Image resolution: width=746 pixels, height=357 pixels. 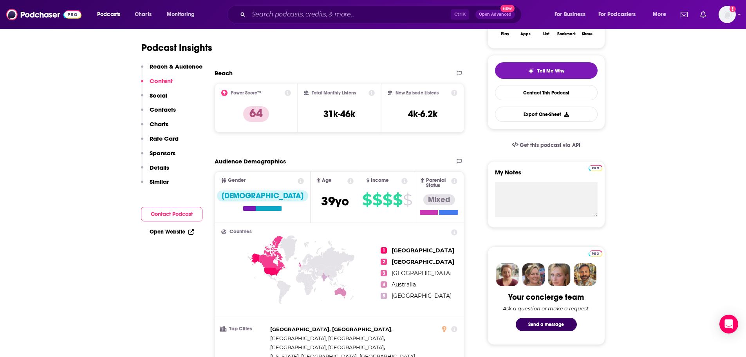 I want to click on button: Content, so click(x=157, y=84).